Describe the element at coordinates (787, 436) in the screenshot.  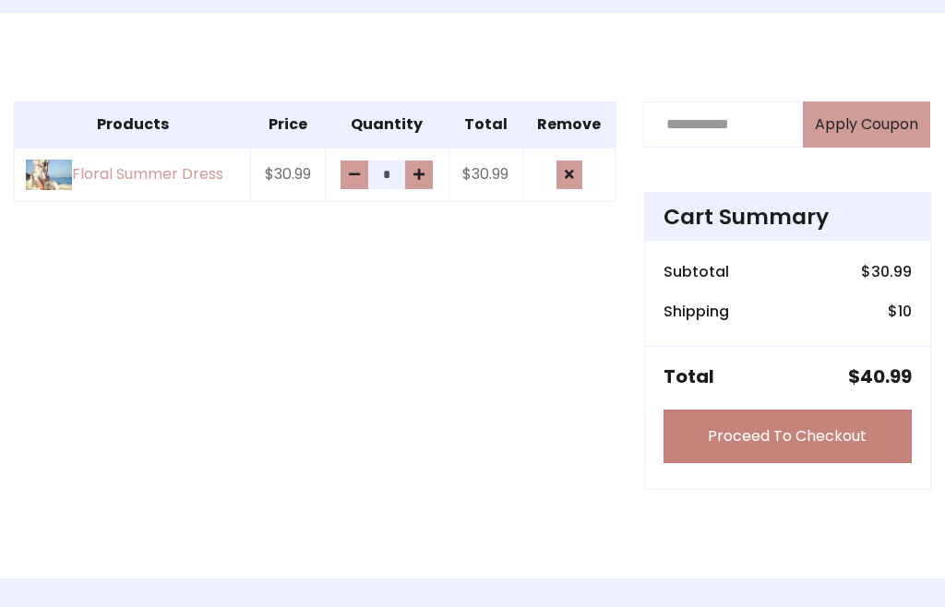
I see `a: Proceed To Checkout` at that location.